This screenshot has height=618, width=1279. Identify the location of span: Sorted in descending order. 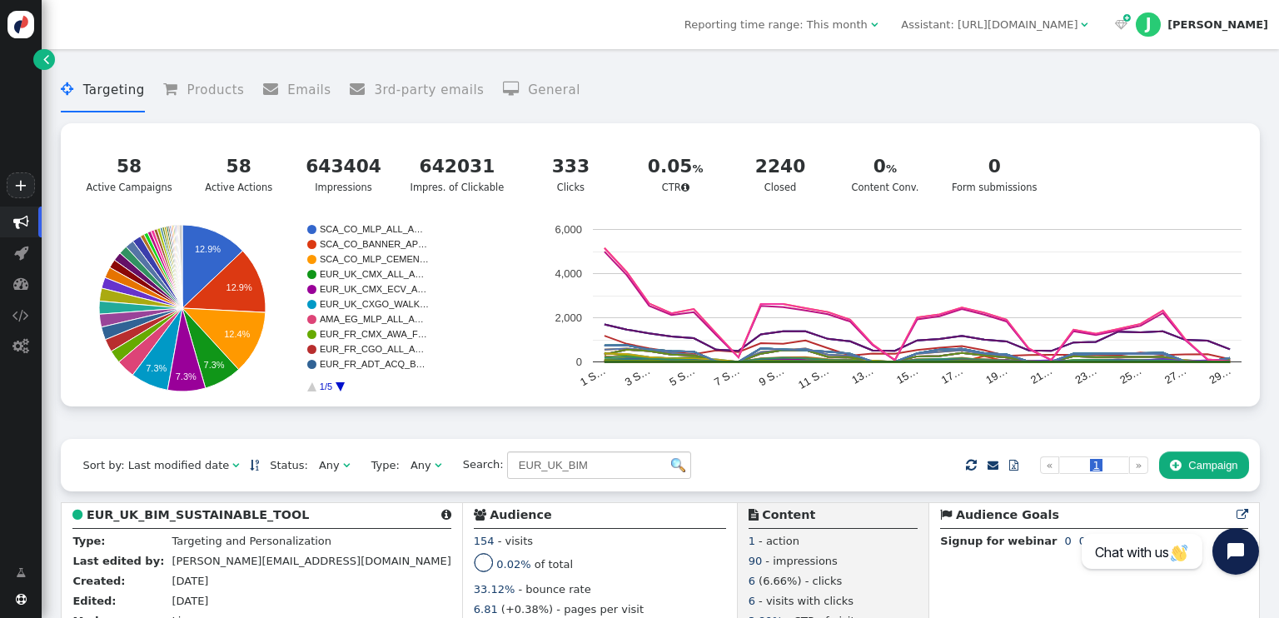
(254, 465).